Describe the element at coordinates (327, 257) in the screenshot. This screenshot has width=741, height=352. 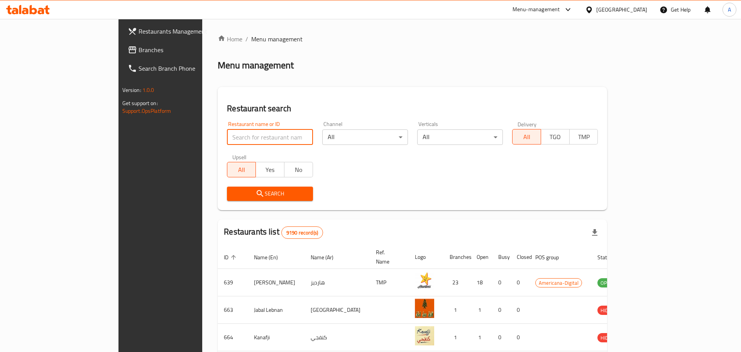
I see `span: Name (Ar)` at that location.